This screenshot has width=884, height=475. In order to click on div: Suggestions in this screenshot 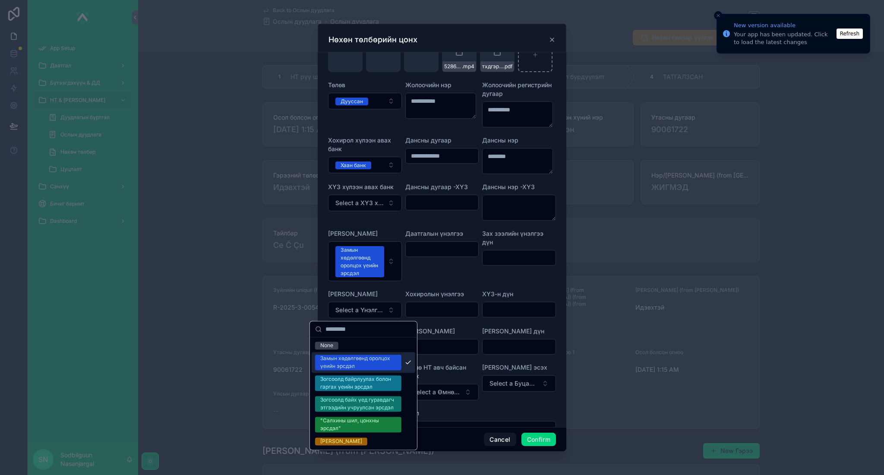, I will do `click(364, 393)`.